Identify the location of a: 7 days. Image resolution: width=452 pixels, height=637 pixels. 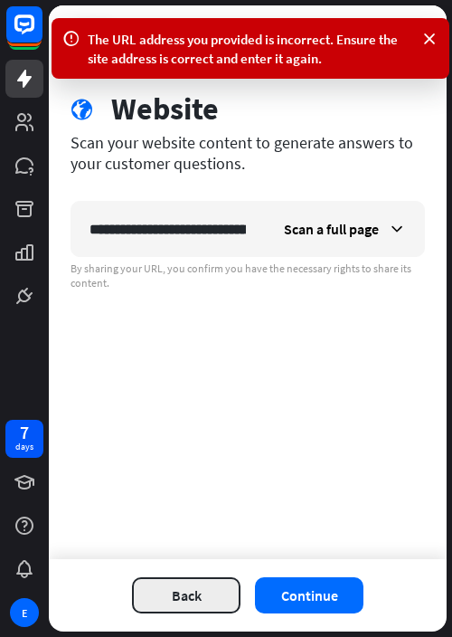
(24, 439).